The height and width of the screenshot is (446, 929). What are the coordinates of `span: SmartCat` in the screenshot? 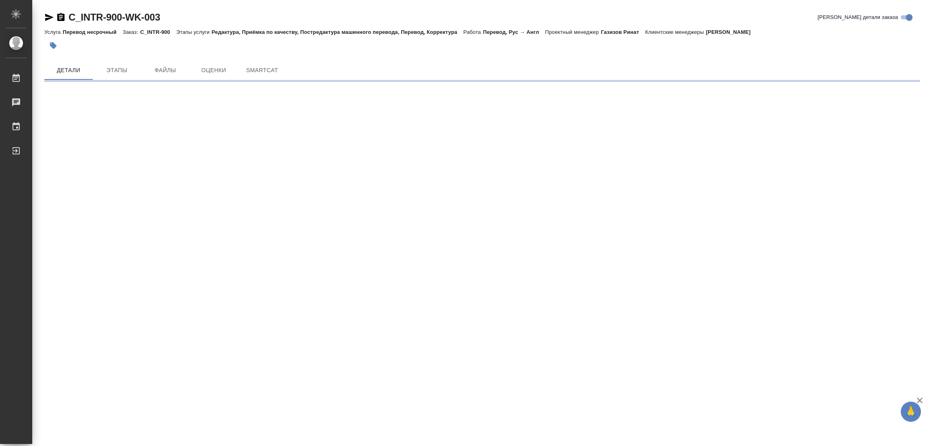 It's located at (262, 70).